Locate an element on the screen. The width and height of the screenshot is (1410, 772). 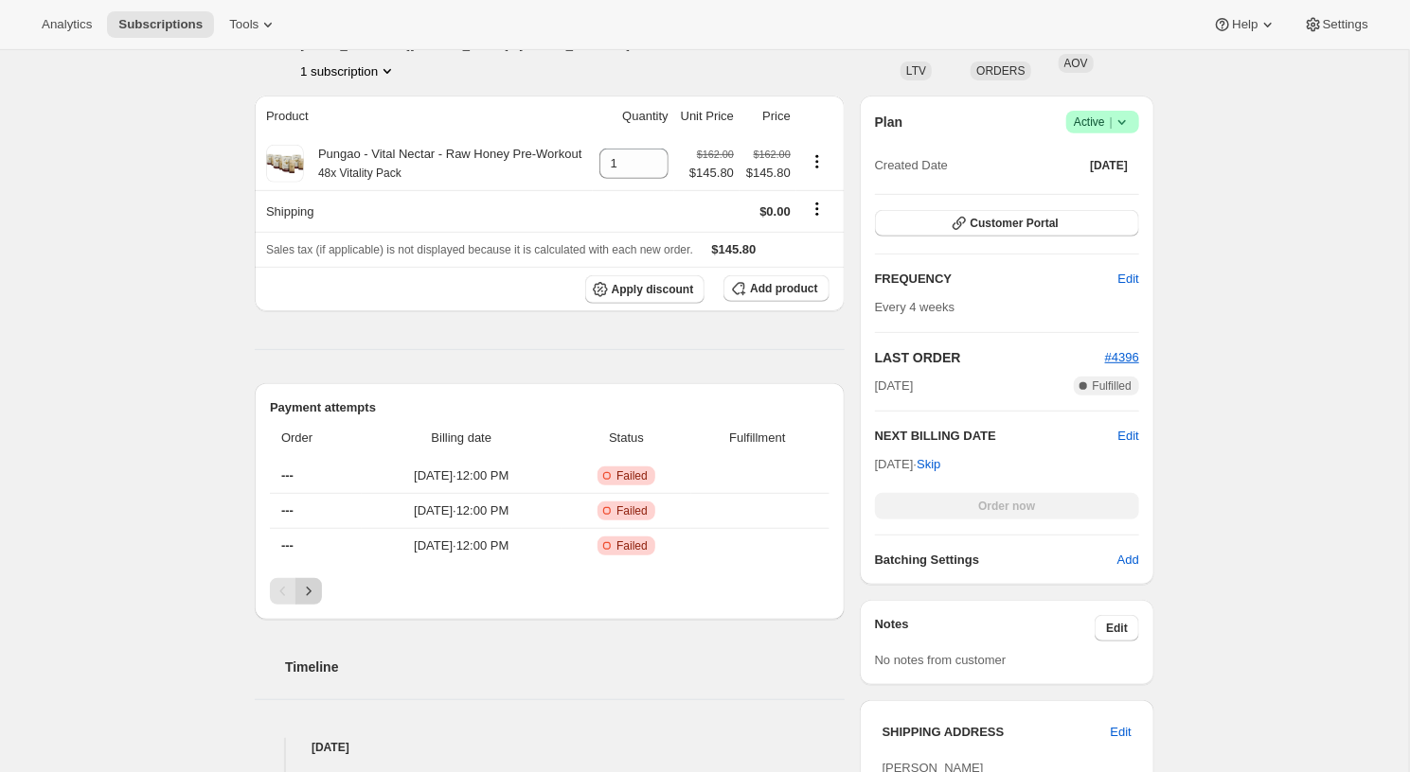
th: Price is located at coordinates (768, 116).